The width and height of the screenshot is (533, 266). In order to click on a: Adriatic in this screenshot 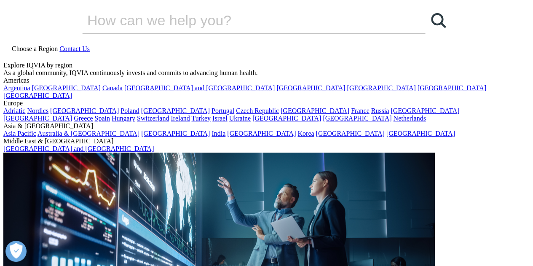, I will do `click(14, 110)`.